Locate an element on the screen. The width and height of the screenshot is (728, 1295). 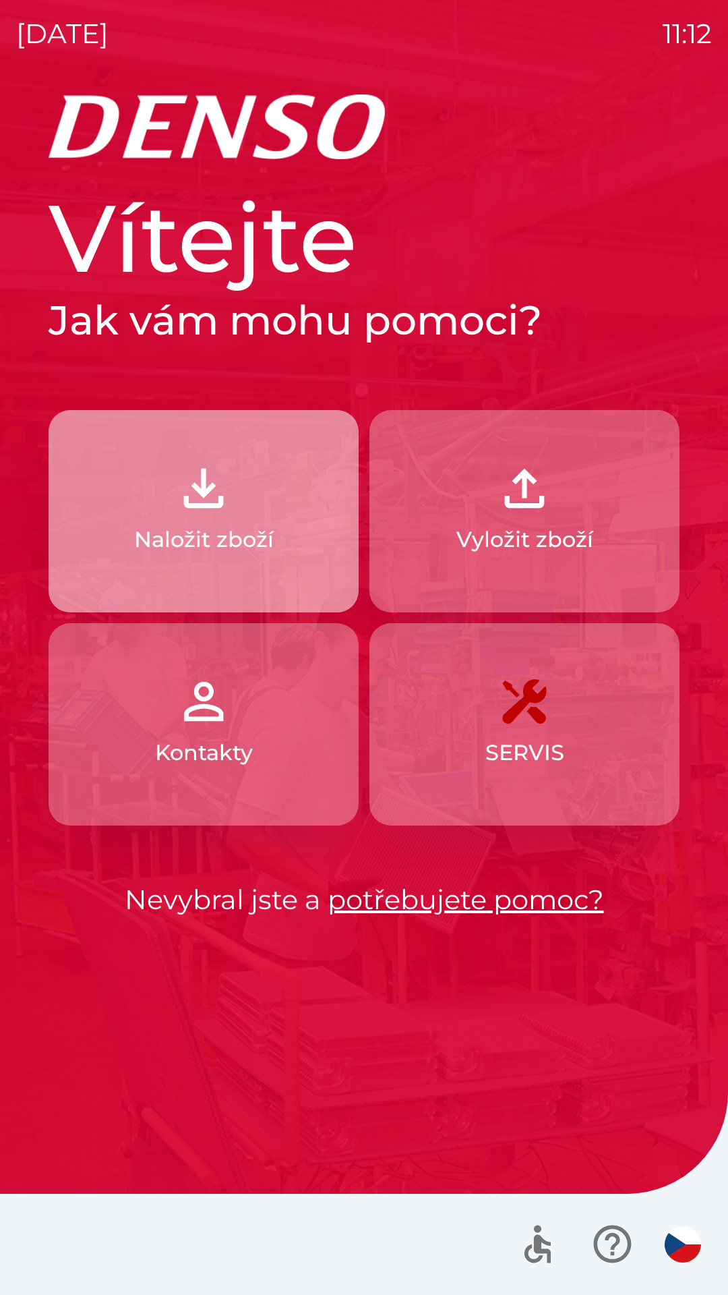
a: potřebujete pomoc? is located at coordinates (466, 899).